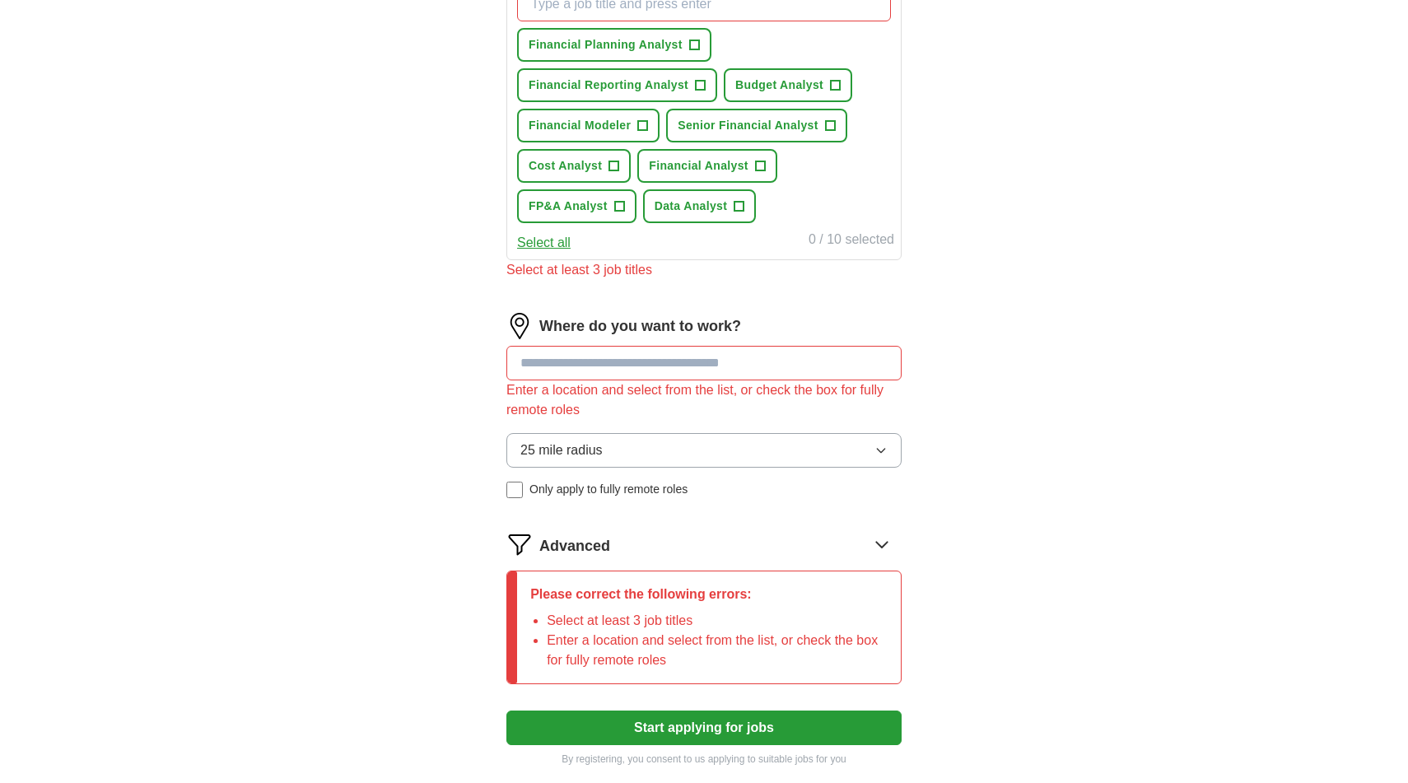 The width and height of the screenshot is (1408, 783). What do you see at coordinates (565, 166) in the screenshot?
I see `span: Cost Analyst` at bounding box center [565, 166].